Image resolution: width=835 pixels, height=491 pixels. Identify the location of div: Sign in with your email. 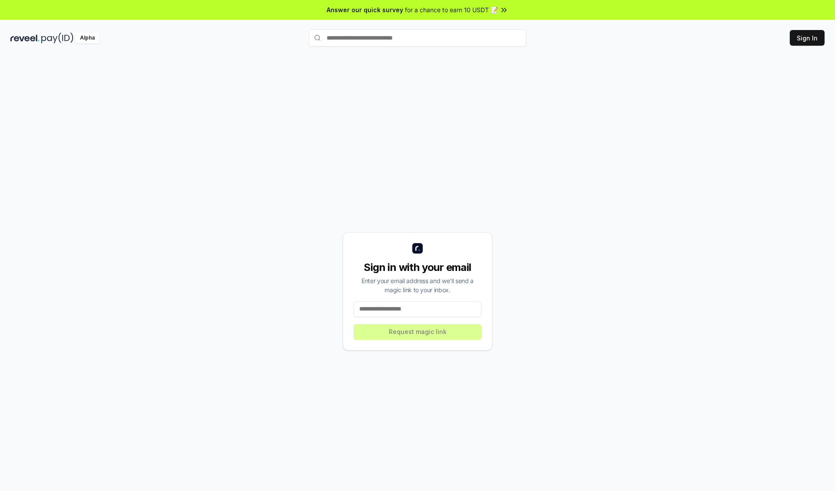
(418, 268).